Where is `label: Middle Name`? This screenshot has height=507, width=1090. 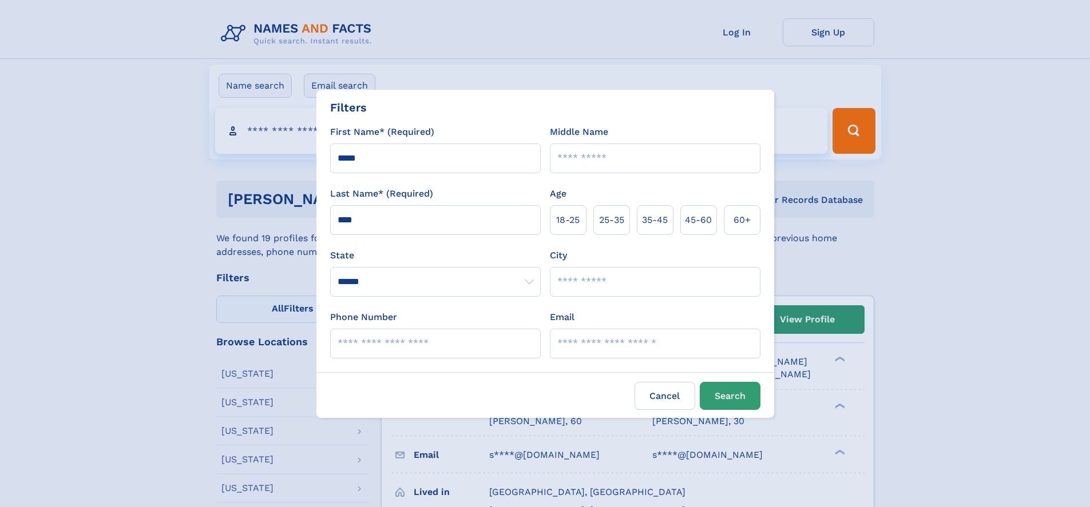
label: Middle Name is located at coordinates (579, 132).